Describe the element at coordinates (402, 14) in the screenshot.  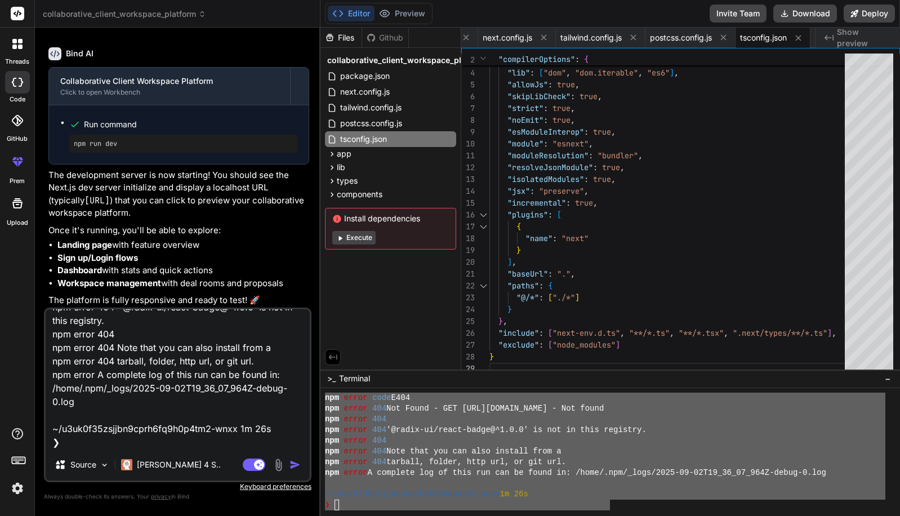
I see `button: Preview` at that location.